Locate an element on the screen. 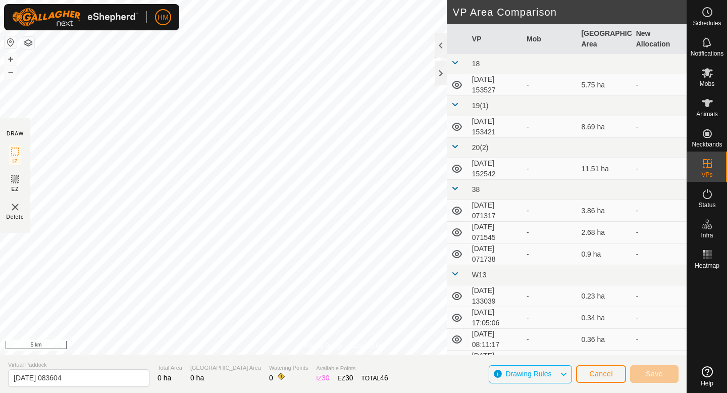 This screenshot has height=393, width=727. span: Help is located at coordinates (707, 383).